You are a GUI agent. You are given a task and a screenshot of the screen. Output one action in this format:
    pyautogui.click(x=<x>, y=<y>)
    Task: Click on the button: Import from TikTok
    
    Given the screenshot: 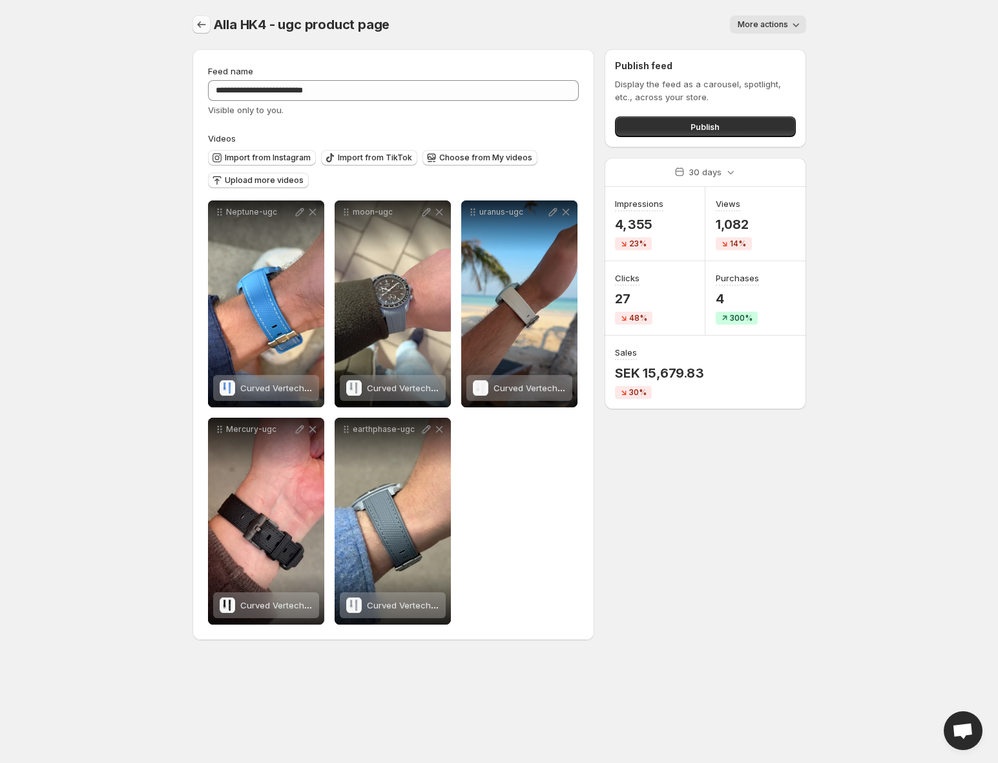 What is the action you would take?
    pyautogui.click(x=369, y=158)
    